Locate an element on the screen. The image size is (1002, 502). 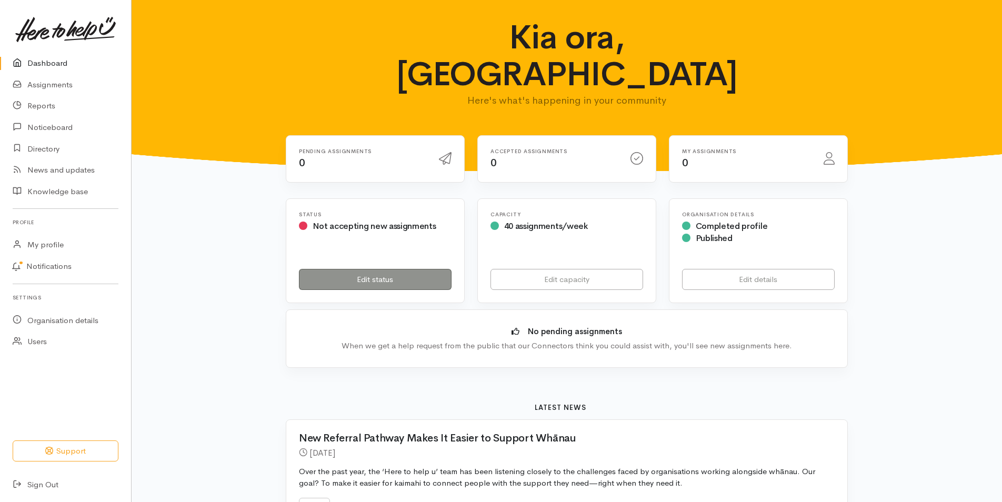
h6: Pending assignments is located at coordinates (363, 151).